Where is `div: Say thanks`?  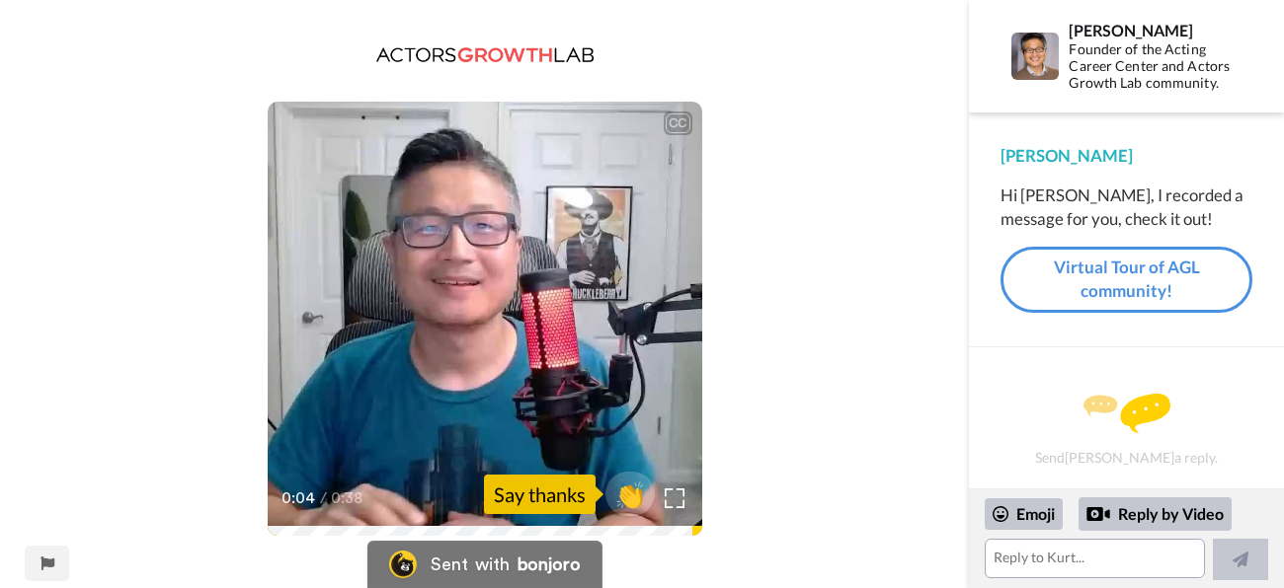
div: Say thanks is located at coordinates (539, 495).